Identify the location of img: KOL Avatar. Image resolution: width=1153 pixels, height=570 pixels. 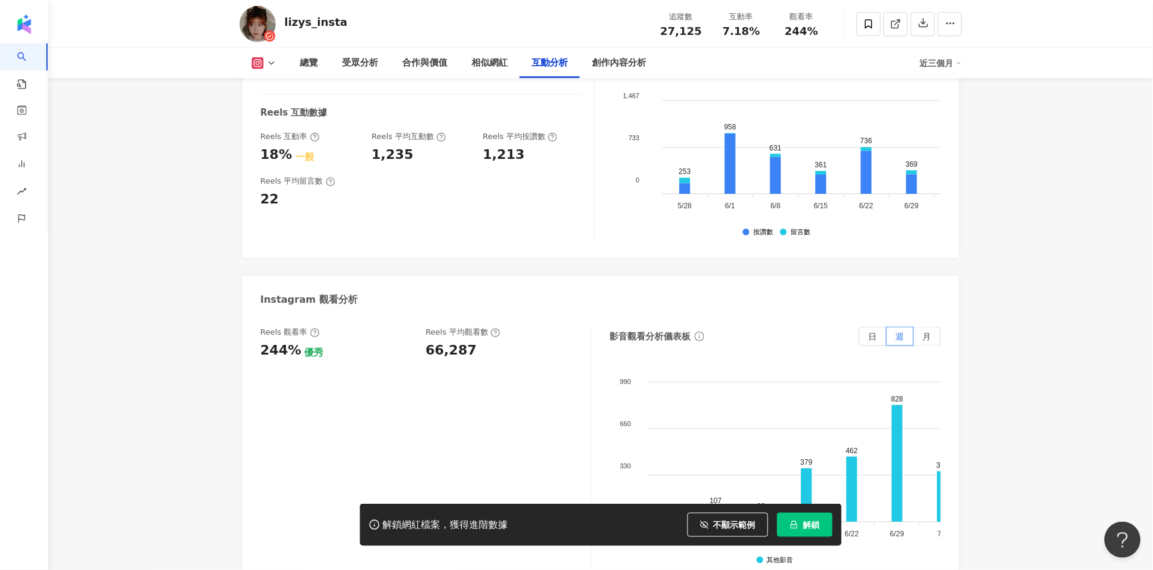
(258, 24).